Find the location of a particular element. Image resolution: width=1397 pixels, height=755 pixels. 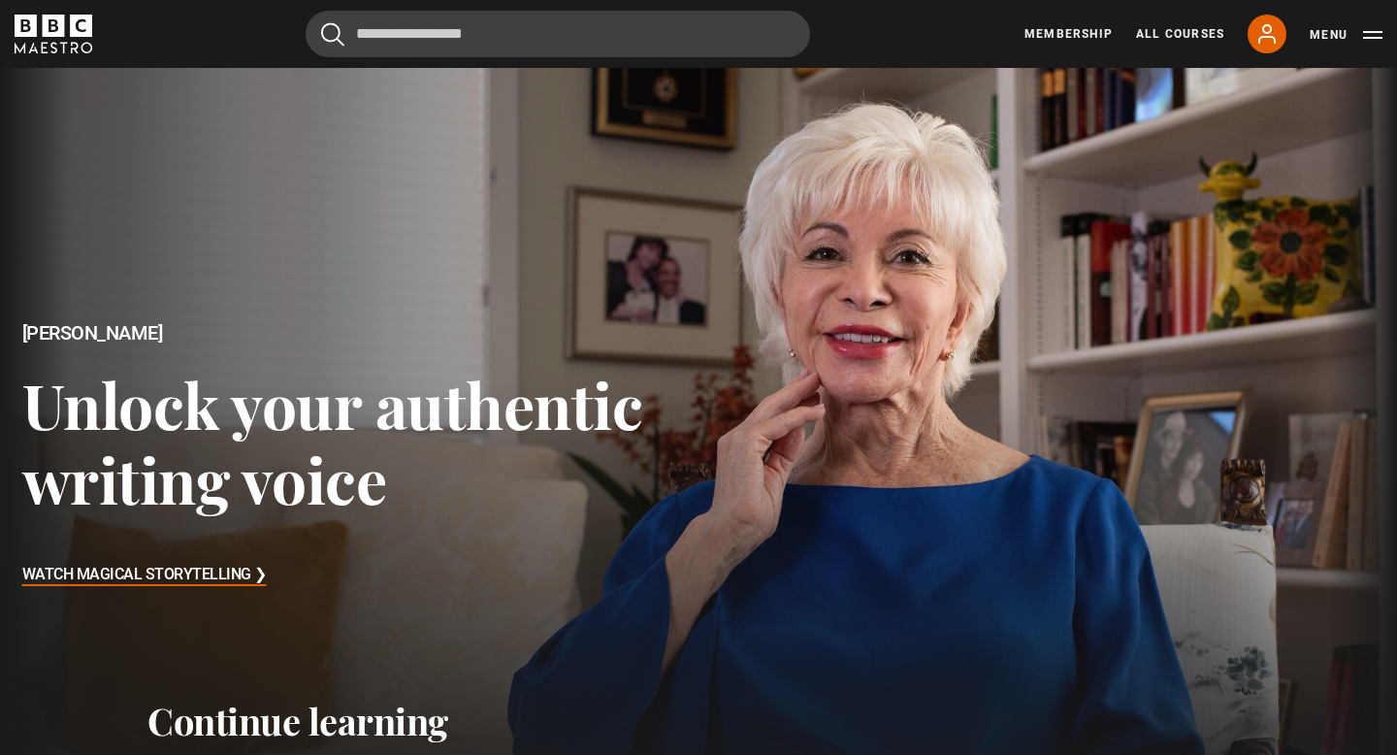

button: Toggle navigation is located at coordinates (1345, 35).